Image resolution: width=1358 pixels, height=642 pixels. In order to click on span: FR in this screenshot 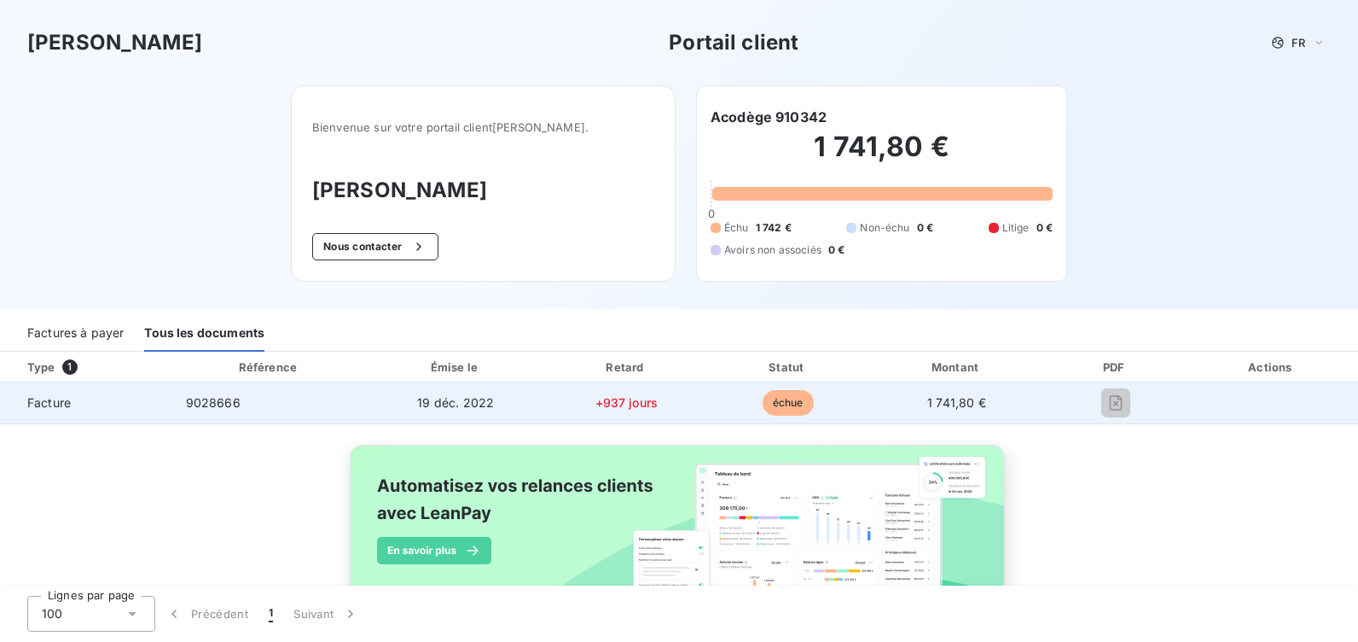, I will do `click(1299, 43)`.